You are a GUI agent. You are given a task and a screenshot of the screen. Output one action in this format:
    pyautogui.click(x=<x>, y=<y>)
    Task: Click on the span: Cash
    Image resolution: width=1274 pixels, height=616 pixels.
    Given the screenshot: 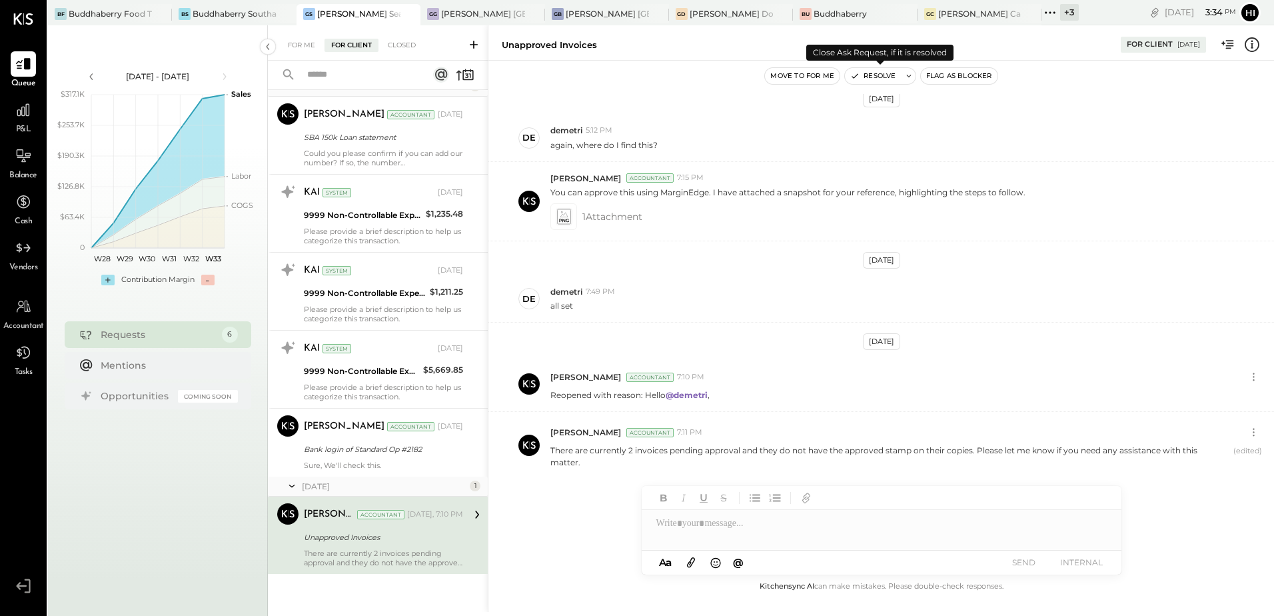 What is the action you would take?
    pyautogui.click(x=23, y=222)
    